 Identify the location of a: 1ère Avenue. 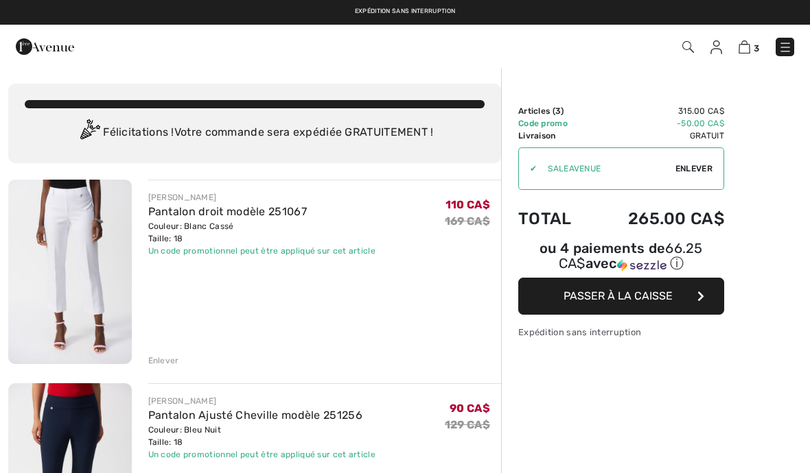
(45, 45).